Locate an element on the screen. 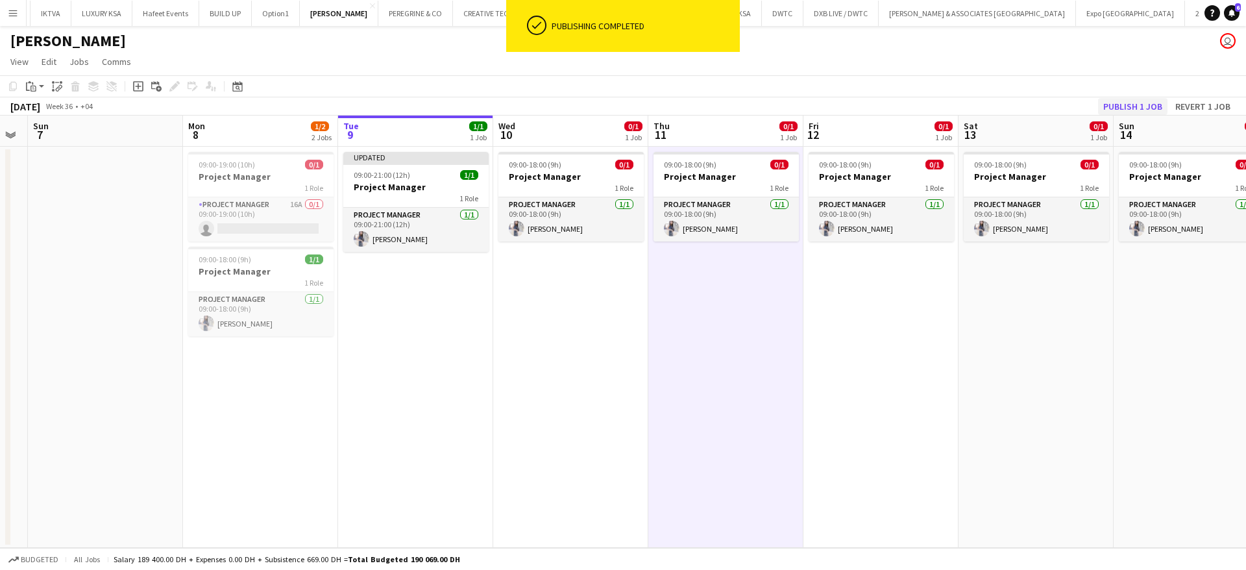 This screenshot has width=1246, height=570. button: IKTVA is located at coordinates (51, 13).